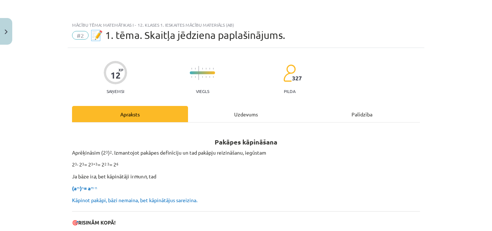  Describe the element at coordinates (116, 75) in the screenshot. I see `div: 12` at that location.